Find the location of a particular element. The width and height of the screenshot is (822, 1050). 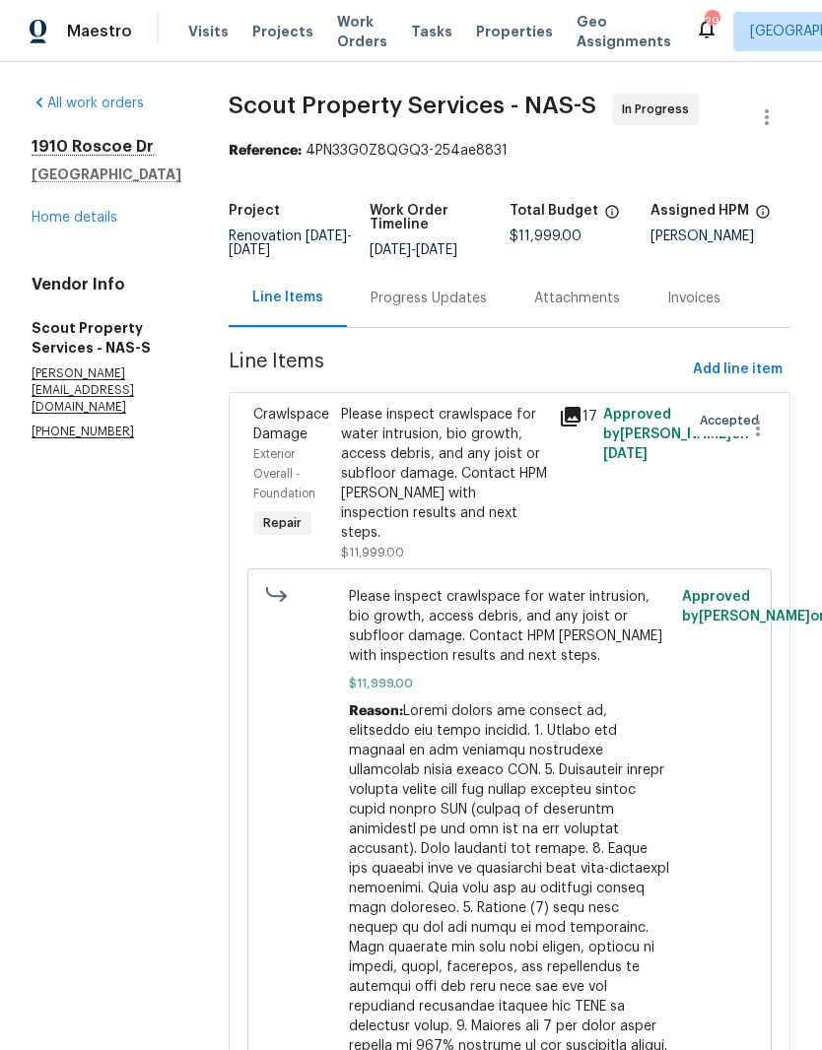

div: 17 is located at coordinates (574, 417).